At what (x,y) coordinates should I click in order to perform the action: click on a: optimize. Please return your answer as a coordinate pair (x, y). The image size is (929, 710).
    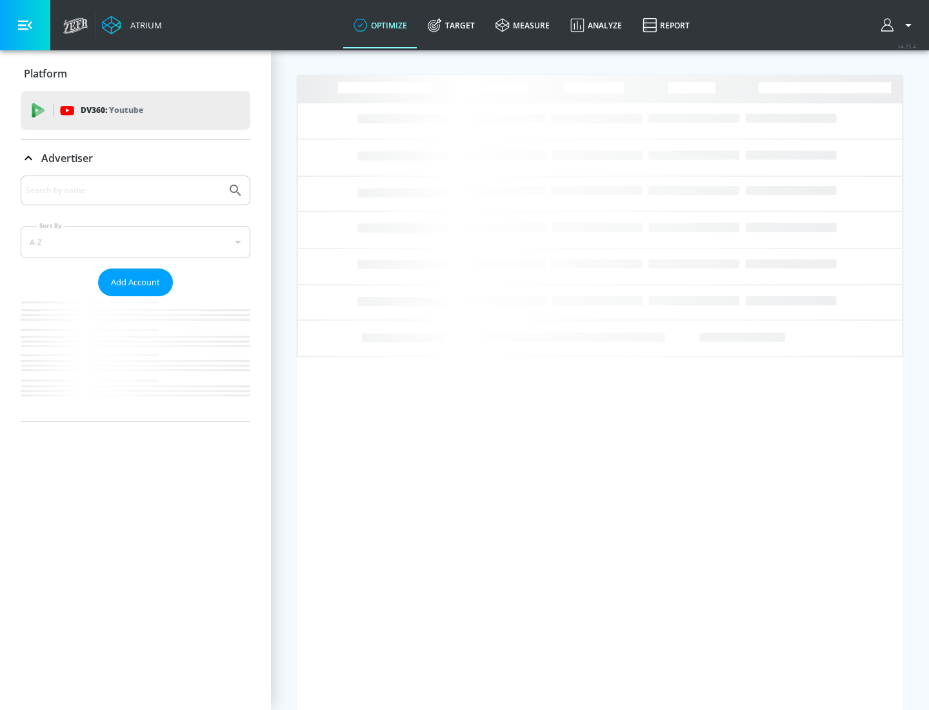
    Looking at the image, I should click on (380, 25).